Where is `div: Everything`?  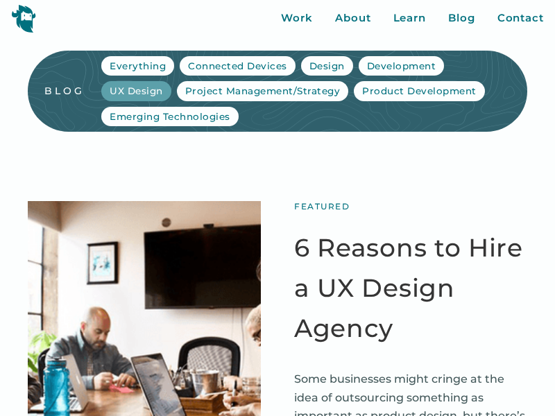
div: Everything is located at coordinates (137, 66).